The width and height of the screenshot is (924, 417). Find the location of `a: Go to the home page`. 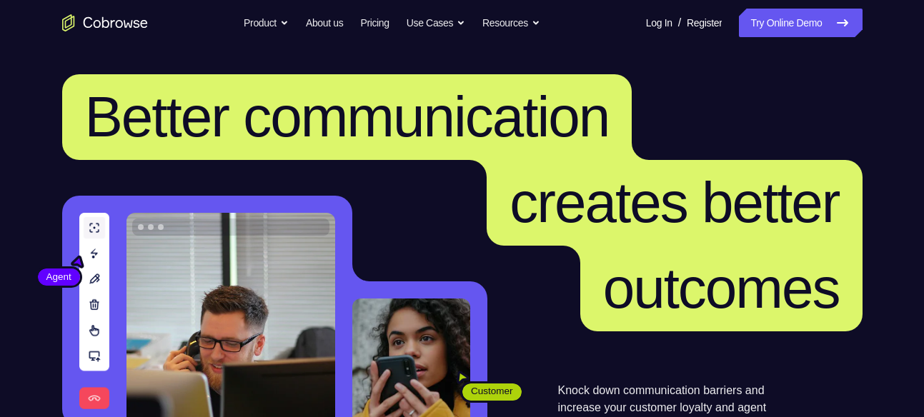

a: Go to the home page is located at coordinates (105, 23).